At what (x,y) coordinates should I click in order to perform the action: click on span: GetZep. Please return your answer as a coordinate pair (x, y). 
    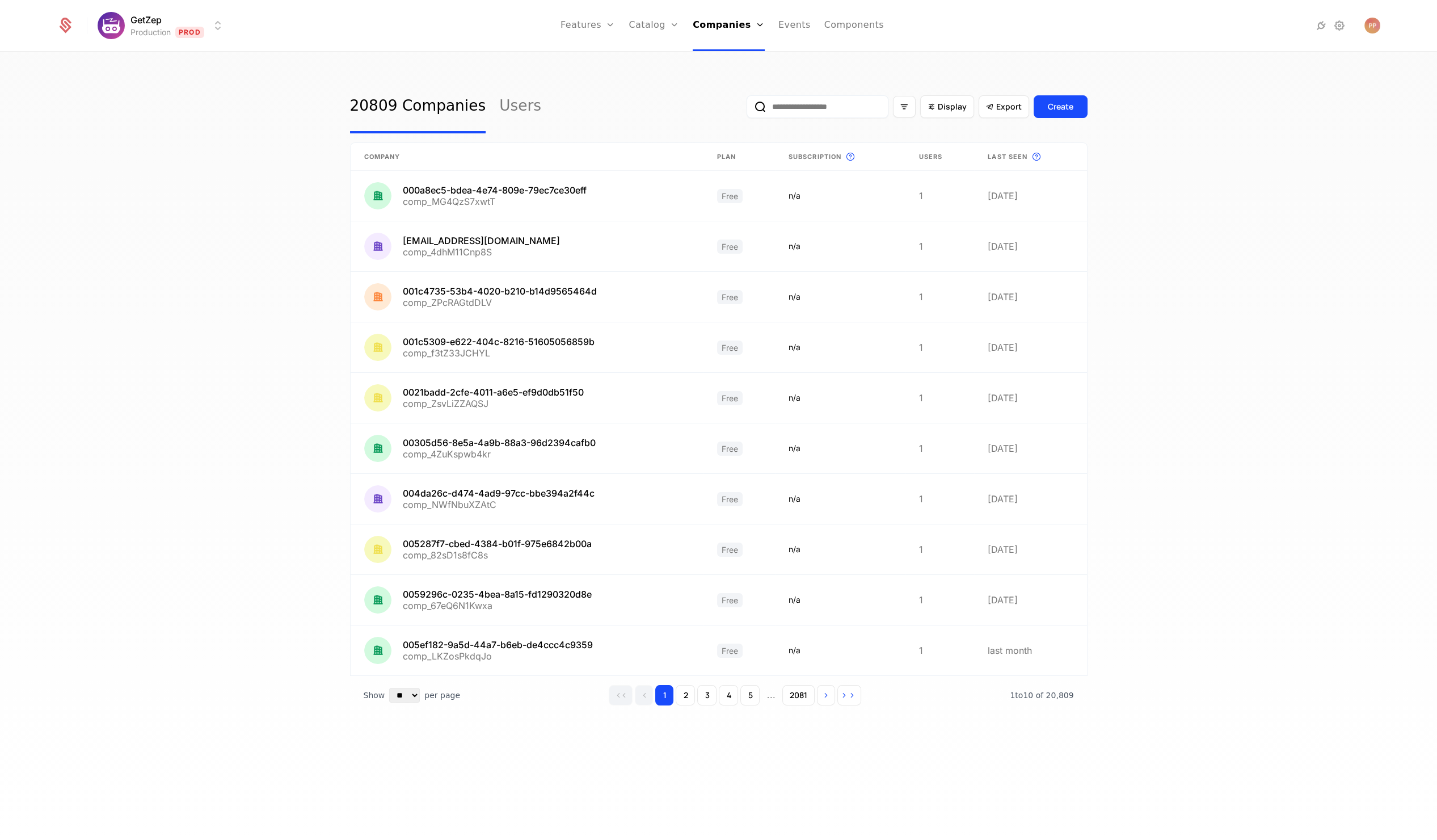
    Looking at the image, I should click on (146, 20).